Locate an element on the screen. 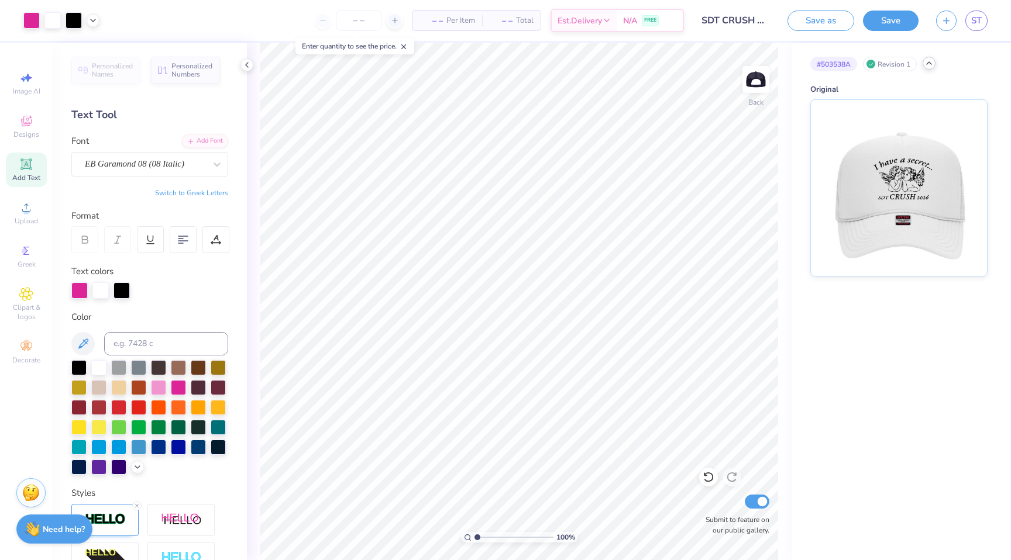  span: Total is located at coordinates (525, 20).